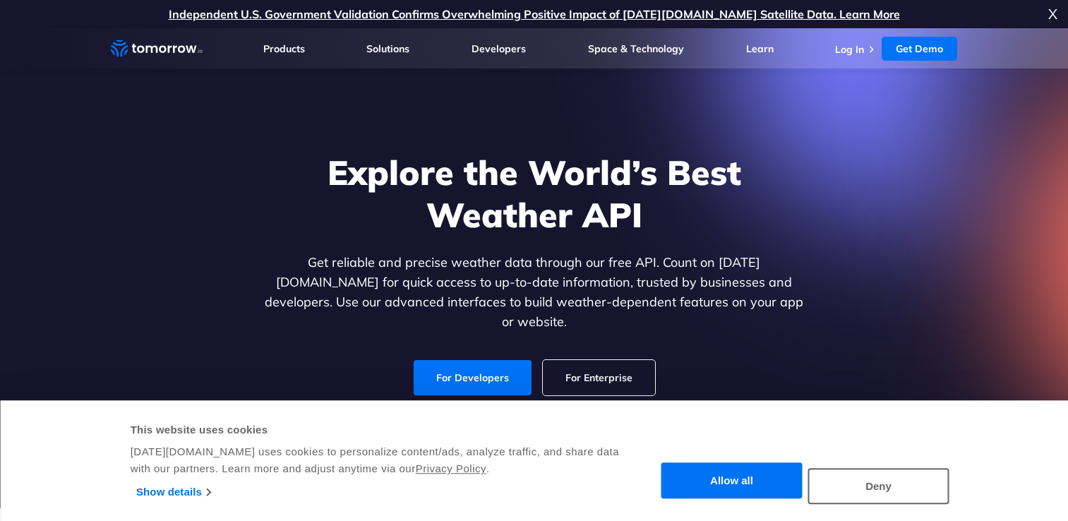 Image resolution: width=1068 pixels, height=521 pixels. I want to click on a: Home link, so click(157, 49).